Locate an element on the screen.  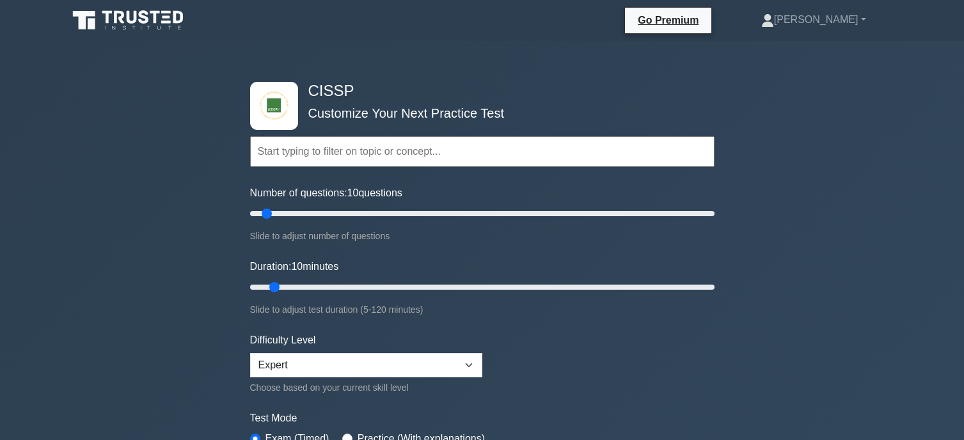
div: Choose based on your current skill level is located at coordinates (366, 388).